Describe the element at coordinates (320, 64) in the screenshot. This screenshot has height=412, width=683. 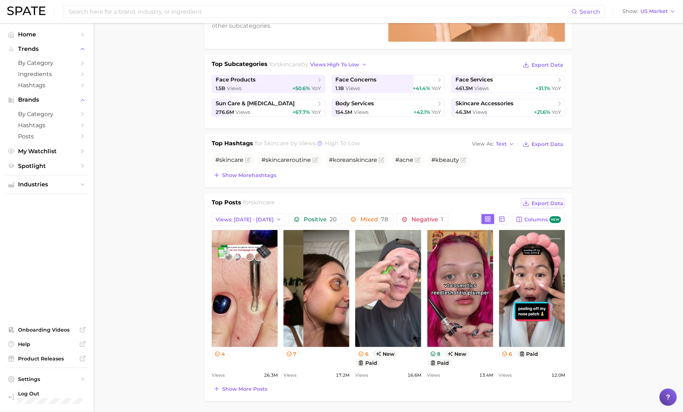
I see `span: for by` at that location.